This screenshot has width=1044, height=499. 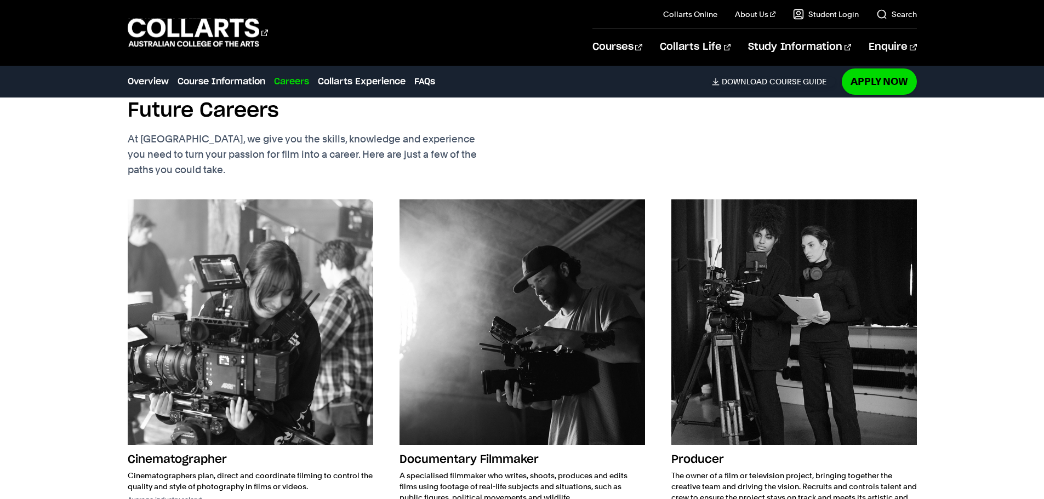 I want to click on a: FAQs, so click(x=425, y=82).